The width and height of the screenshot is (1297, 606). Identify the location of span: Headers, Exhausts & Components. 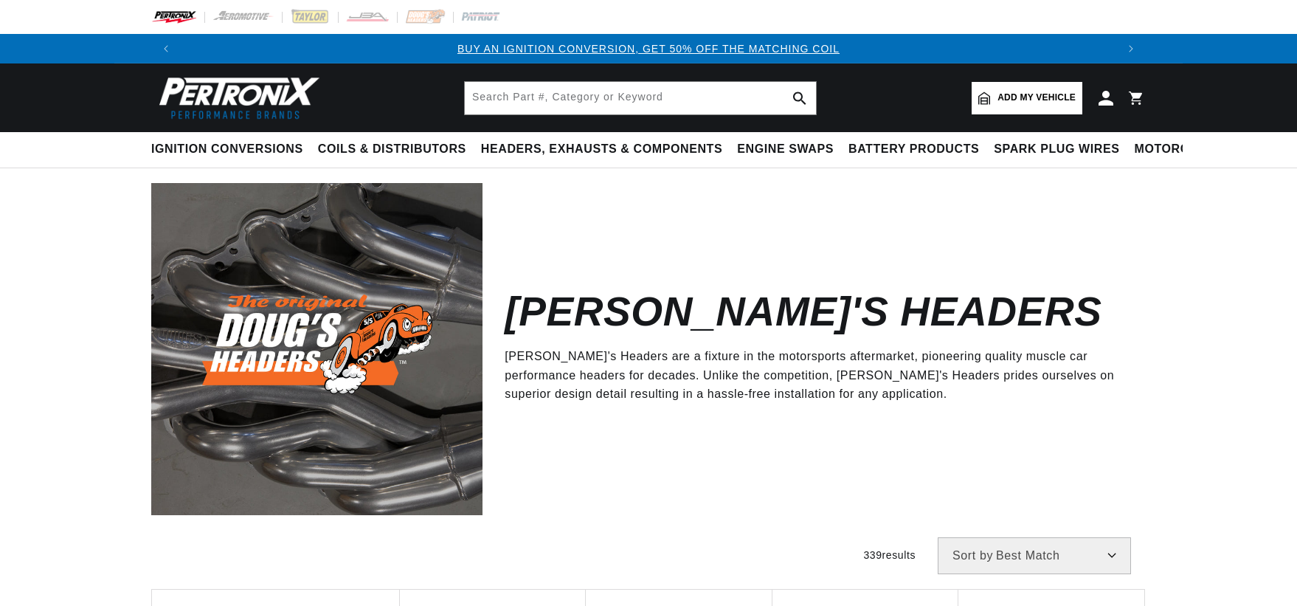
(601, 149).